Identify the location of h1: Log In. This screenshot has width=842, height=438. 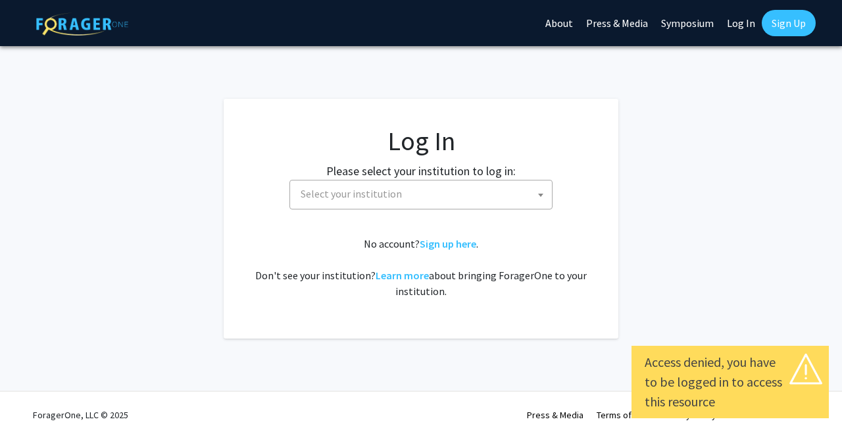
(421, 141).